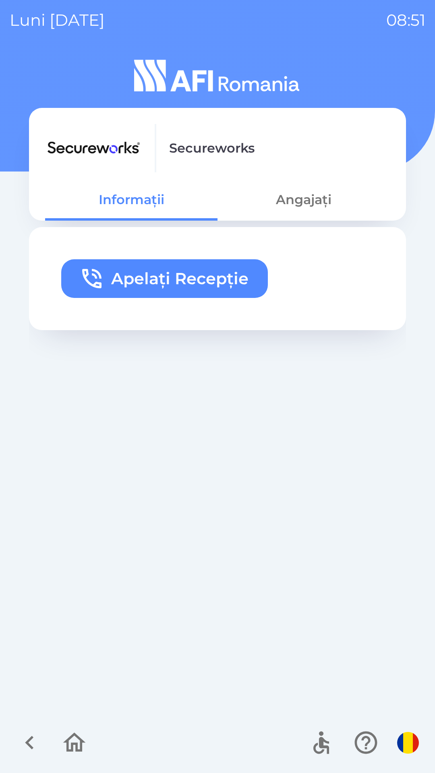 The image size is (435, 773). Describe the element at coordinates (212, 148) in the screenshot. I see `p: Secureworks` at that location.